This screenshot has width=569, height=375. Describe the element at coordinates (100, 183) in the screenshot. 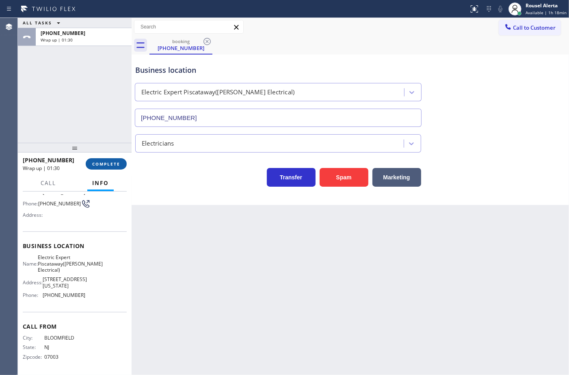

I see `span: Info` at that location.